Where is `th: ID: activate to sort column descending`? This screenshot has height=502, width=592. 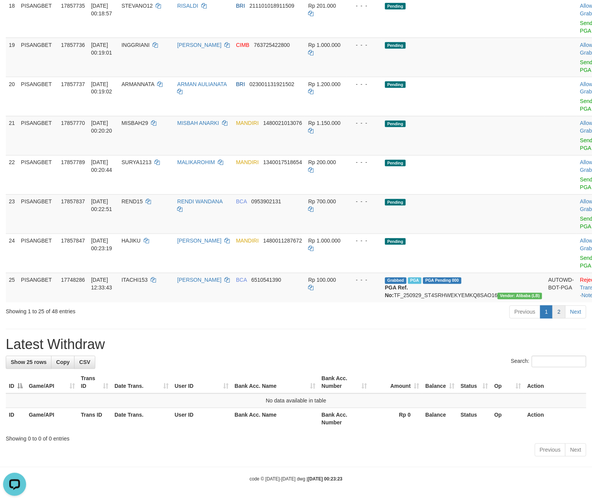
th: ID: activate to sort column descending is located at coordinates (16, 382).